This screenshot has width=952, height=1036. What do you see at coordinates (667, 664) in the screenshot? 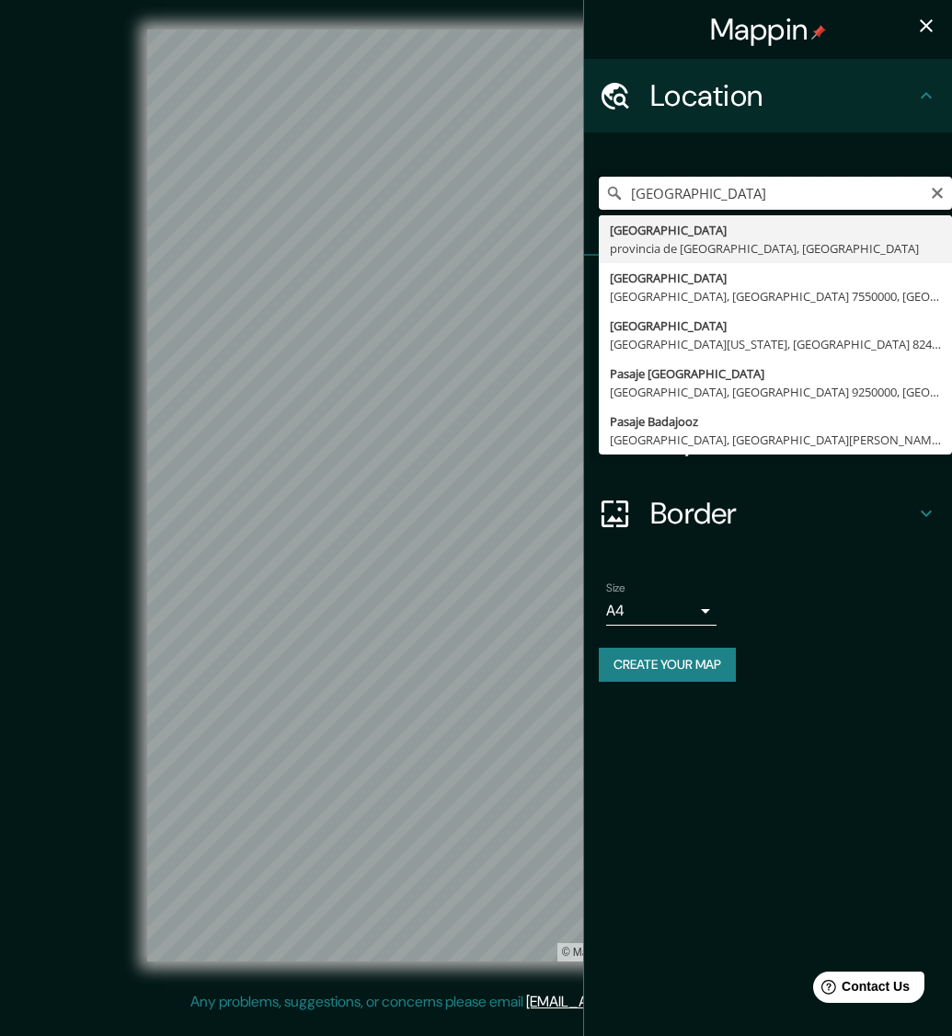
I see `button: Create your map` at bounding box center [667, 664].